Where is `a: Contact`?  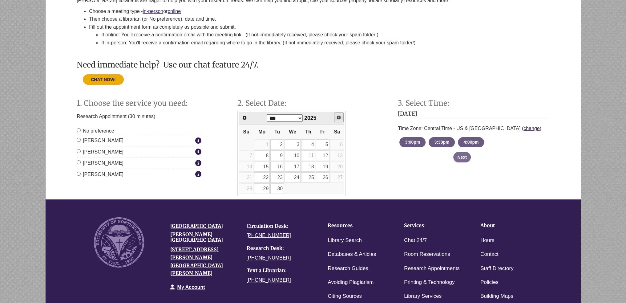 a: Contact is located at coordinates (489, 254).